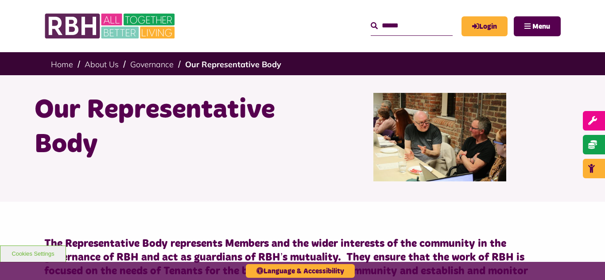 Image resolution: width=605 pixels, height=280 pixels. What do you see at coordinates (300, 271) in the screenshot?
I see `button: Language & Accessibility` at bounding box center [300, 271].